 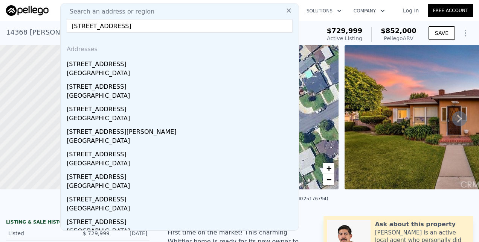 I want to click on div: Pellego ARV, so click(x=398, y=38).